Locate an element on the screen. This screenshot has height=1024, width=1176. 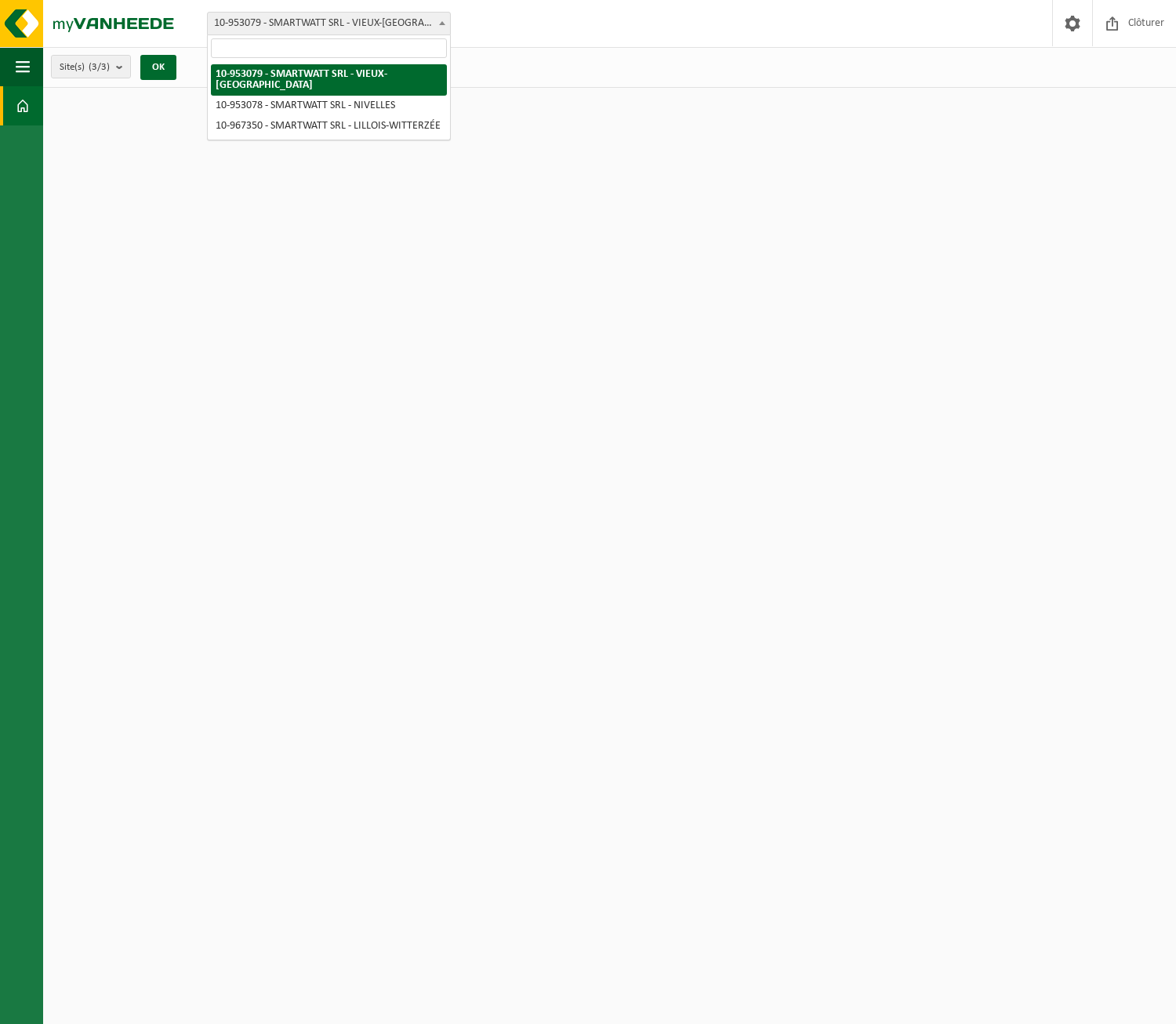
span: 10-953079 - SMARTWATT SRL - VIEUX-GENAPPE is located at coordinates (329, 24).